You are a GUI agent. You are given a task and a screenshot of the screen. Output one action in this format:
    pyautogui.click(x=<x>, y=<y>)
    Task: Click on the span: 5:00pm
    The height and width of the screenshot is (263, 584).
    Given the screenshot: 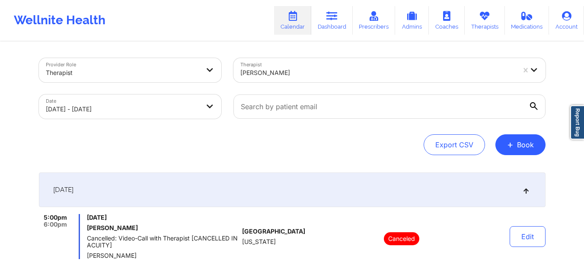 What is the action you would take?
    pyautogui.click(x=55, y=217)
    